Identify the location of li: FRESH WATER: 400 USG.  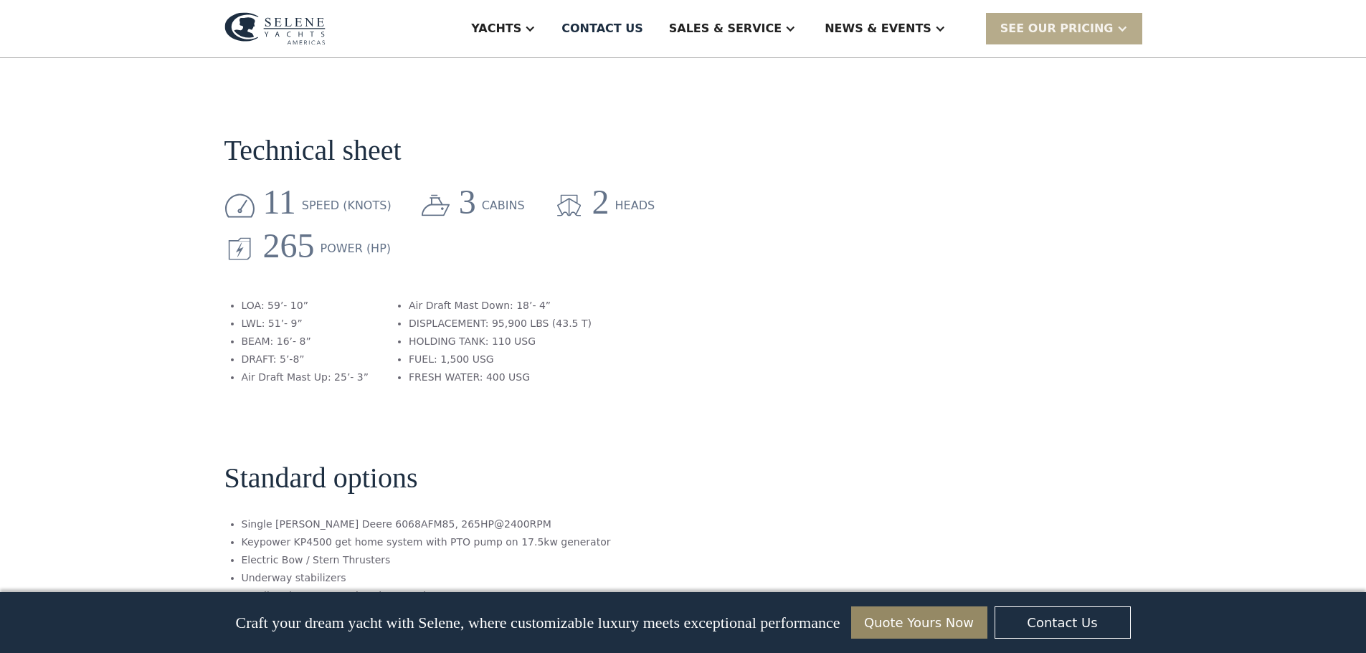
(500, 377).